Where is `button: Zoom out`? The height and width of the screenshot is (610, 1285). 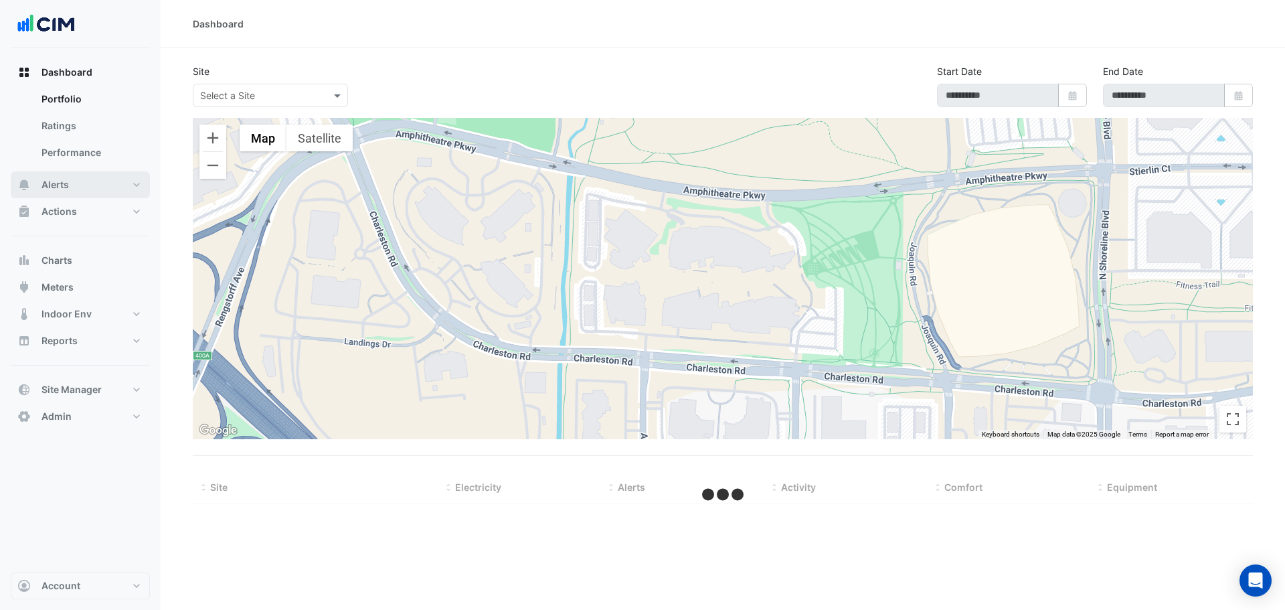 button: Zoom out is located at coordinates (213, 165).